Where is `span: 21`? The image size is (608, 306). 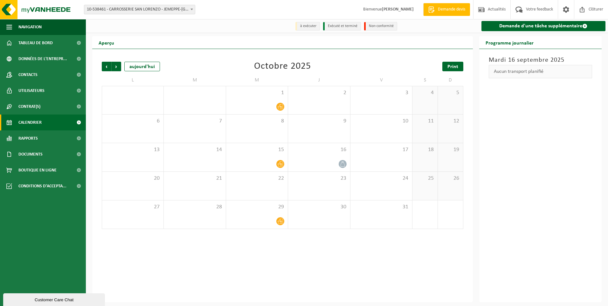
span: 21 is located at coordinates (194, 178).